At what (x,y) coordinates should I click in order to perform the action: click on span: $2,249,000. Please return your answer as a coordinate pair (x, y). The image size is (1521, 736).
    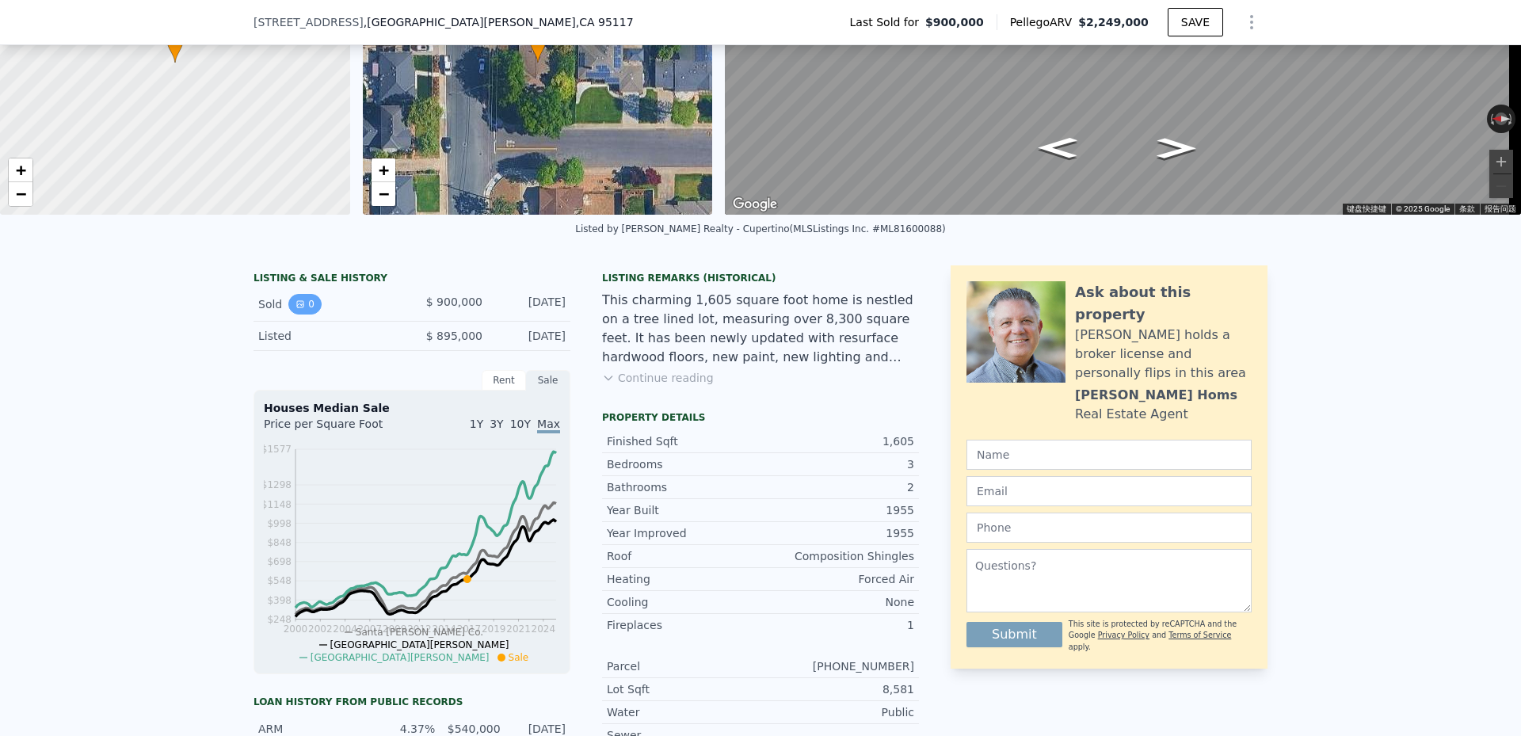
    Looking at the image, I should click on (1113, 22).